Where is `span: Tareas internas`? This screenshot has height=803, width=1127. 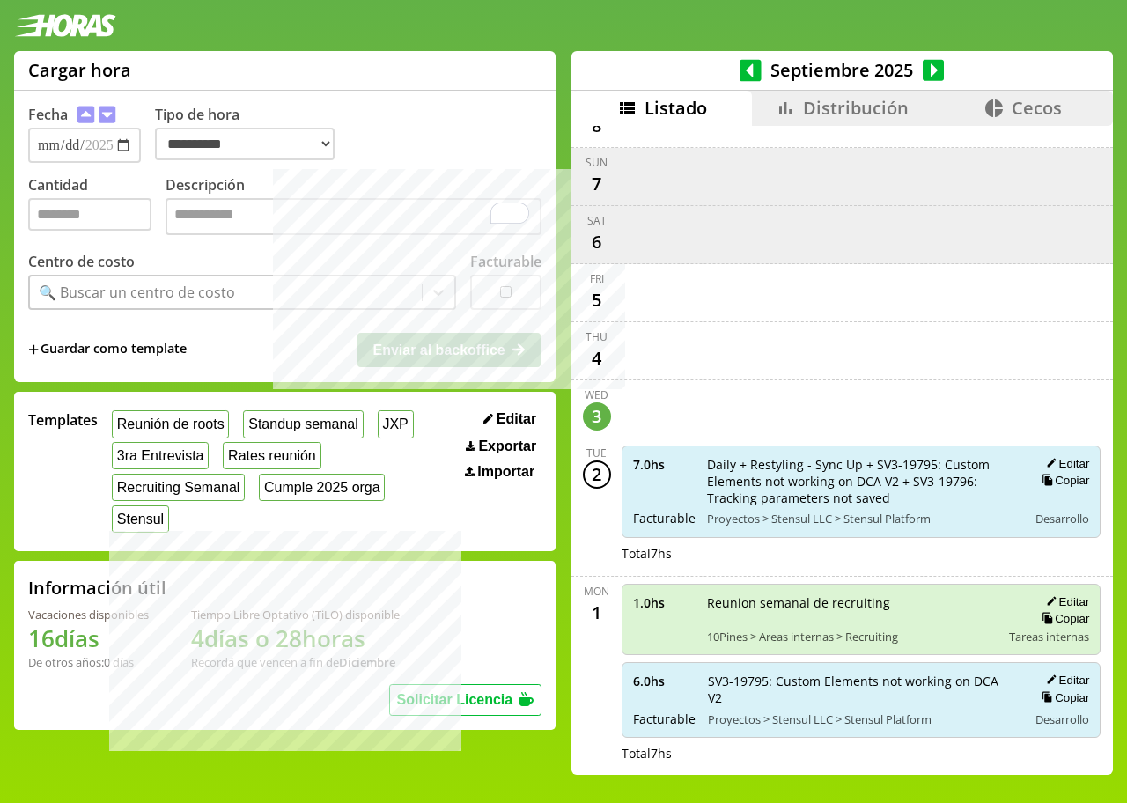 span: Tareas internas is located at coordinates (1048, 636).